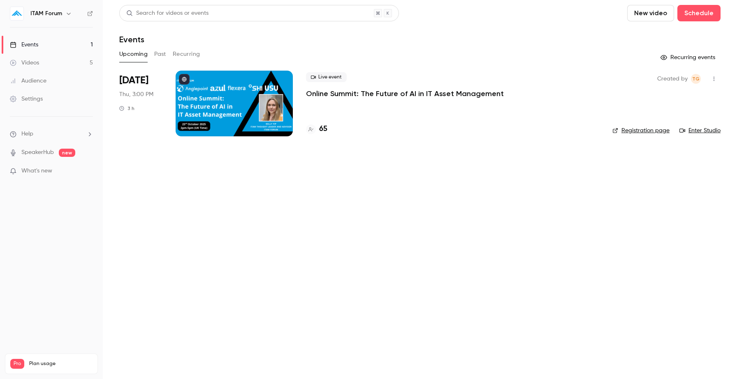  What do you see at coordinates (650, 13) in the screenshot?
I see `button: New video` at bounding box center [650, 13].